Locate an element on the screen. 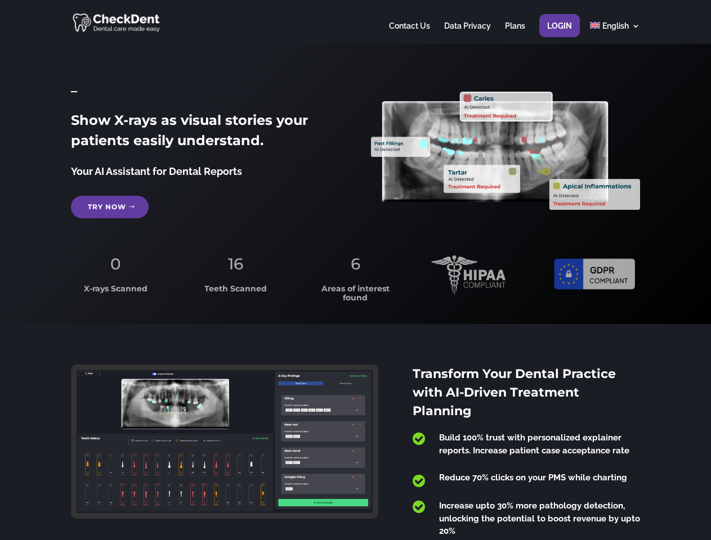 This screenshot has width=711, height=540. span: Transform Your Dental Practice with AI-Driven Treatment Planning is located at coordinates (514, 392).